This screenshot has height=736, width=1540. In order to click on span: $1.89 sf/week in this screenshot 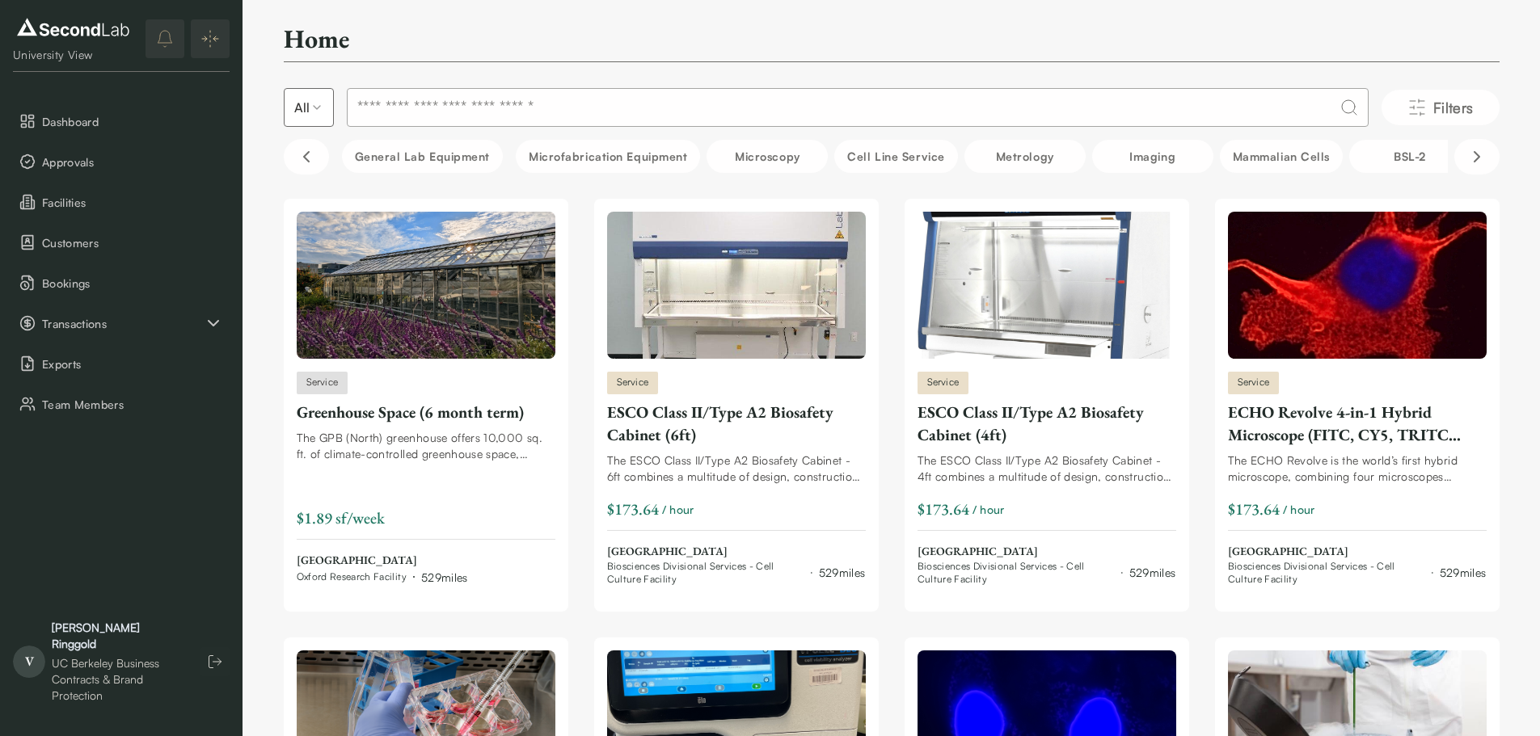, I will do `click(340, 518)`.